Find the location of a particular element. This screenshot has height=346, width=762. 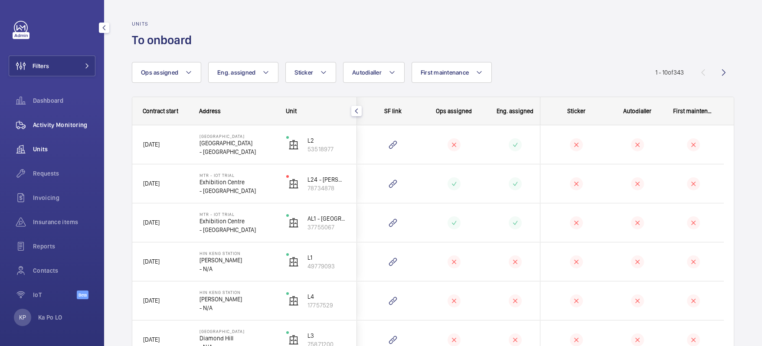

p: Ka Po LO is located at coordinates (50, 318).